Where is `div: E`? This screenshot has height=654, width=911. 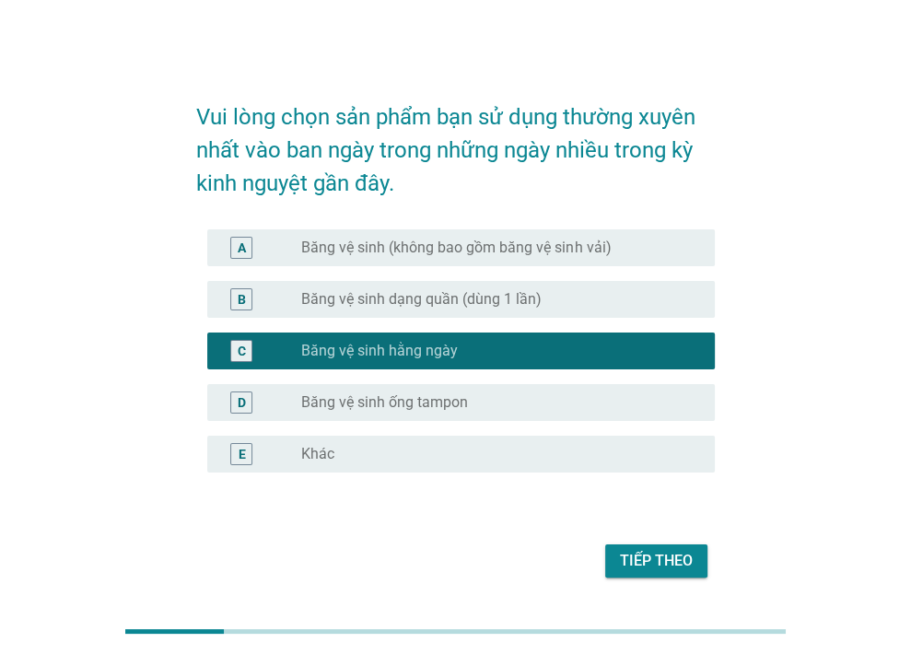
div: E is located at coordinates (241, 453).